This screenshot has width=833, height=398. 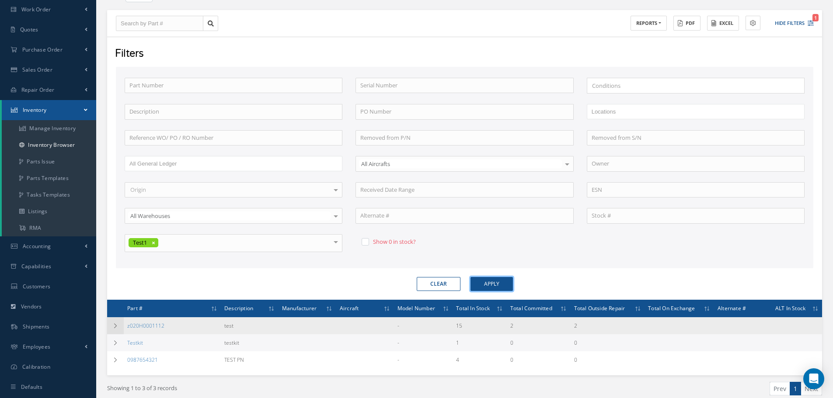 I want to click on span: Customers, so click(x=37, y=286).